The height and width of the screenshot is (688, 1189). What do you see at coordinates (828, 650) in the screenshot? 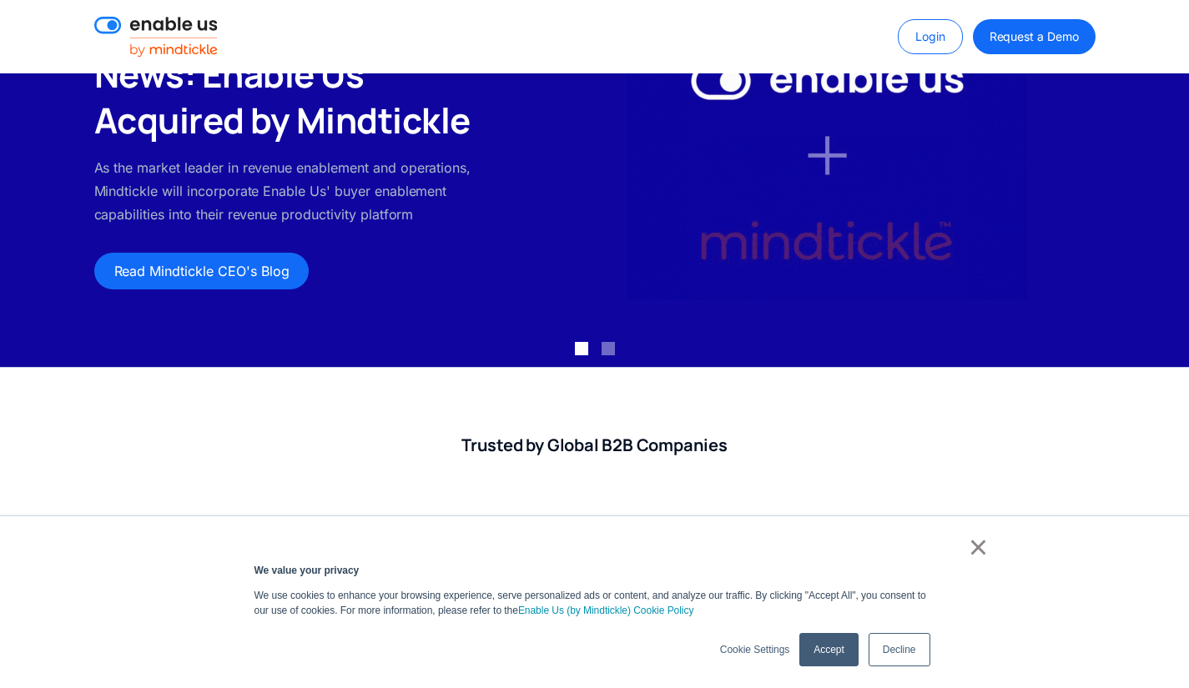
I see `a: Accept` at bounding box center [828, 650].